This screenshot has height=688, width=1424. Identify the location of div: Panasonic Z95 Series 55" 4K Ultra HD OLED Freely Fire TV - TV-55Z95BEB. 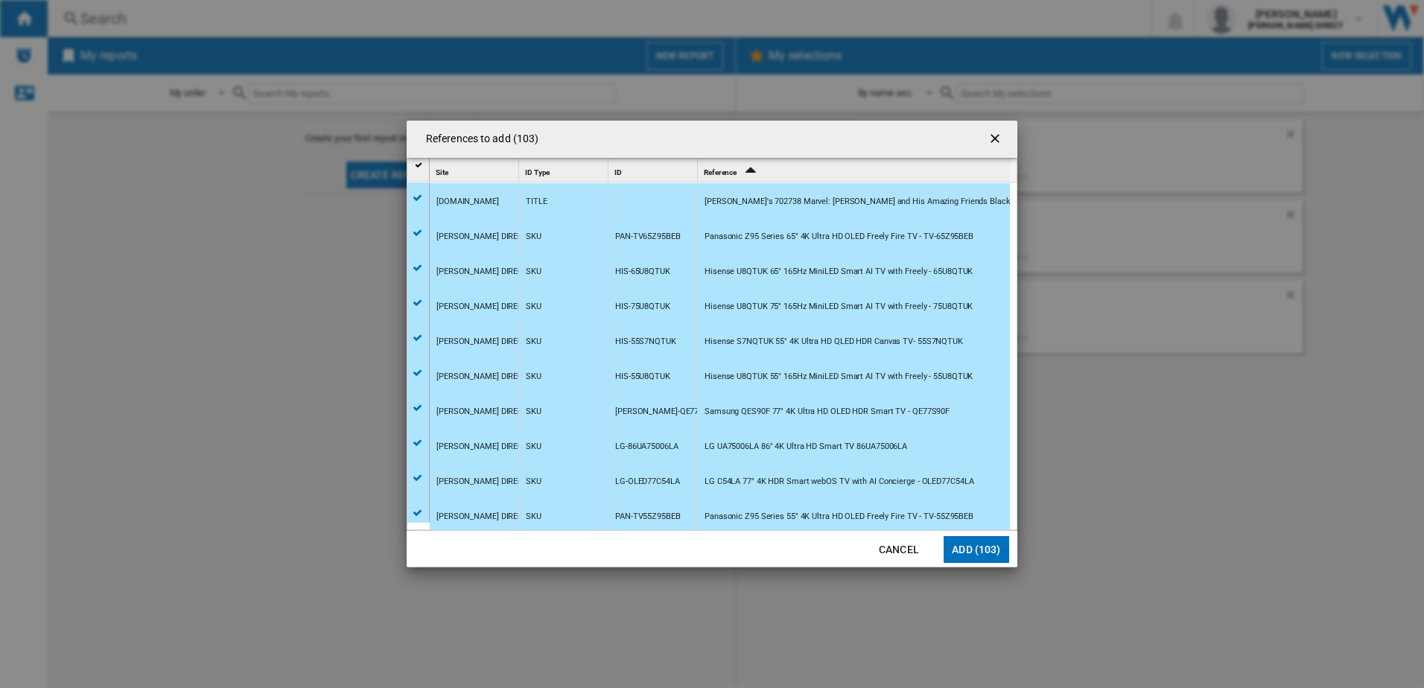
(839, 517).